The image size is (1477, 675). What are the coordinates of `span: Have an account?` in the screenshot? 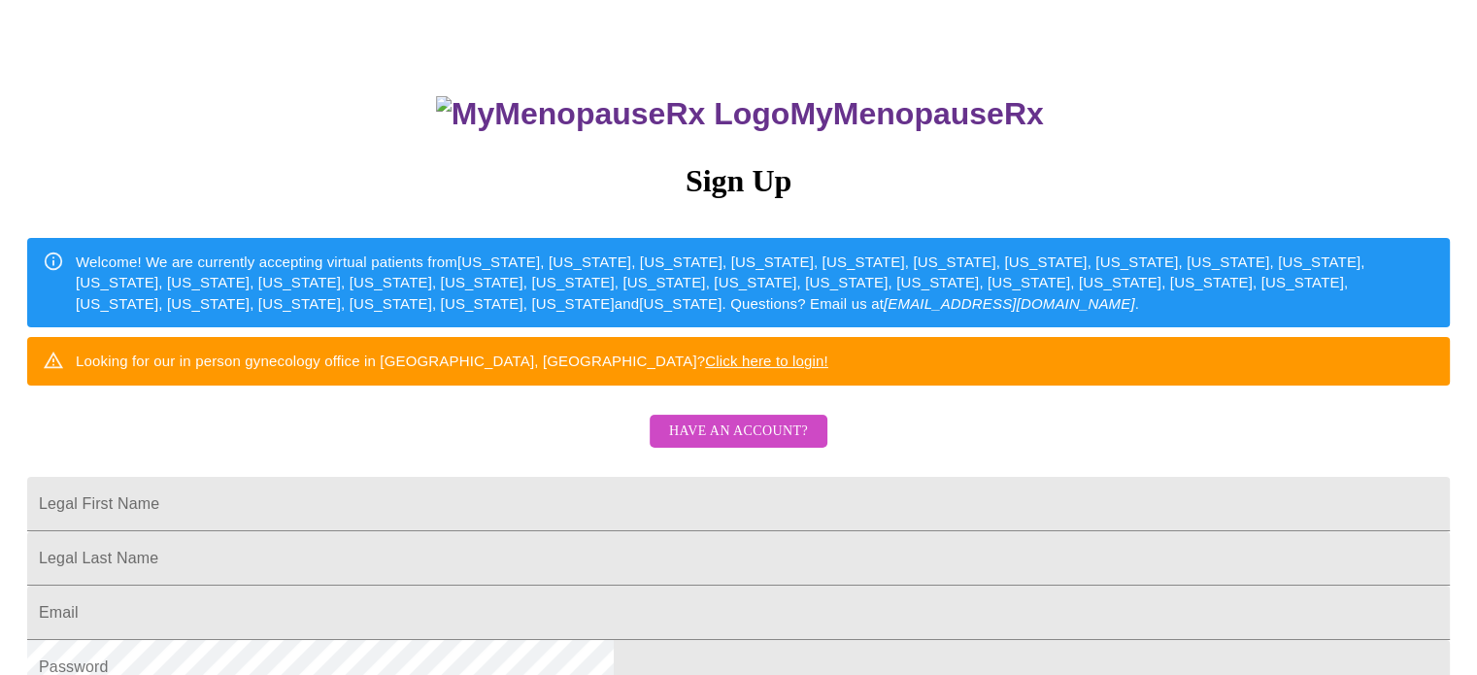 It's located at (738, 431).